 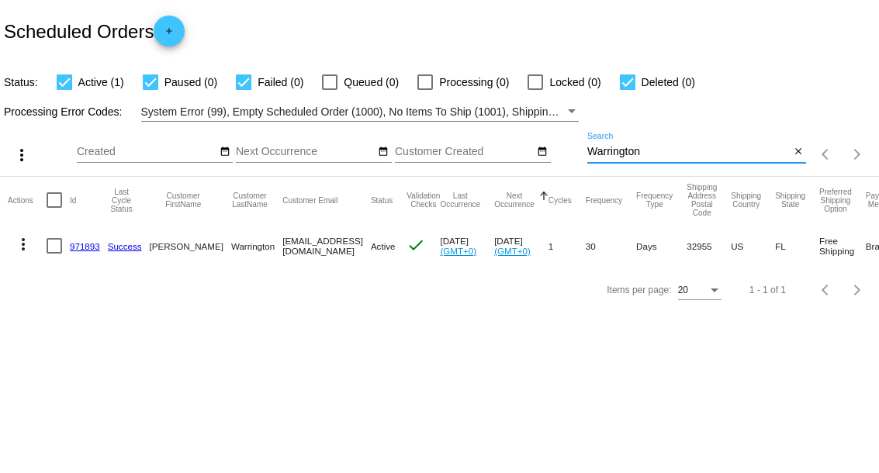 What do you see at coordinates (604, 200) in the screenshot?
I see `button: Change sorting for Frequency` at bounding box center [604, 200].